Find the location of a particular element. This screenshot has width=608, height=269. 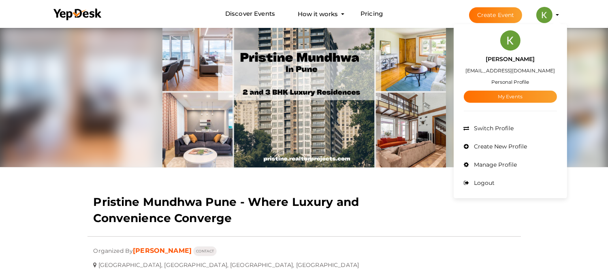

span: Logout is located at coordinates (483, 183).